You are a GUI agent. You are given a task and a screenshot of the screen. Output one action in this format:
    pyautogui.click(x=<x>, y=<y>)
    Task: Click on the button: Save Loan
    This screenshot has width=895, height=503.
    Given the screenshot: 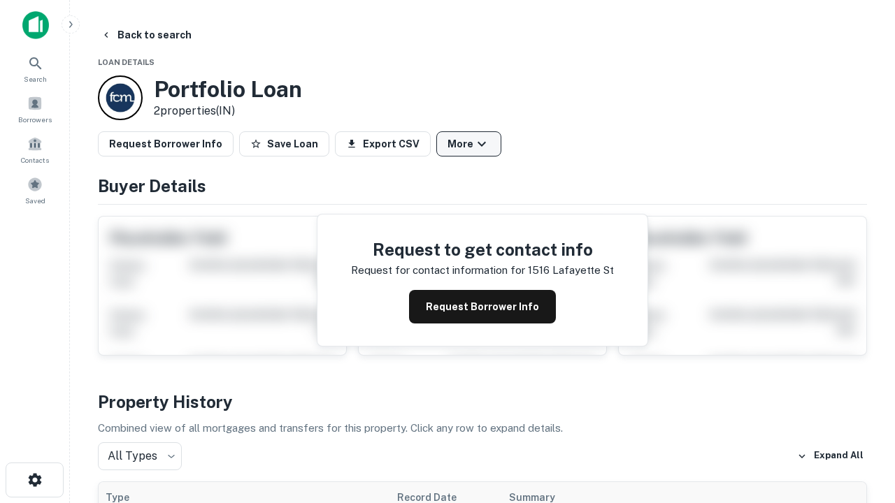 What is the action you would take?
    pyautogui.click(x=284, y=144)
    